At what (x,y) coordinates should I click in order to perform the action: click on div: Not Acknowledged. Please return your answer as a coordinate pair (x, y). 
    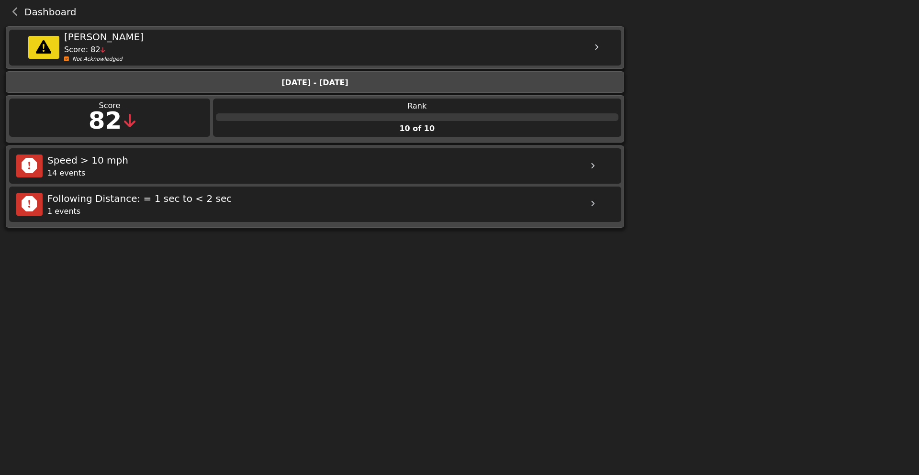
    Looking at the image, I should click on (331, 59).